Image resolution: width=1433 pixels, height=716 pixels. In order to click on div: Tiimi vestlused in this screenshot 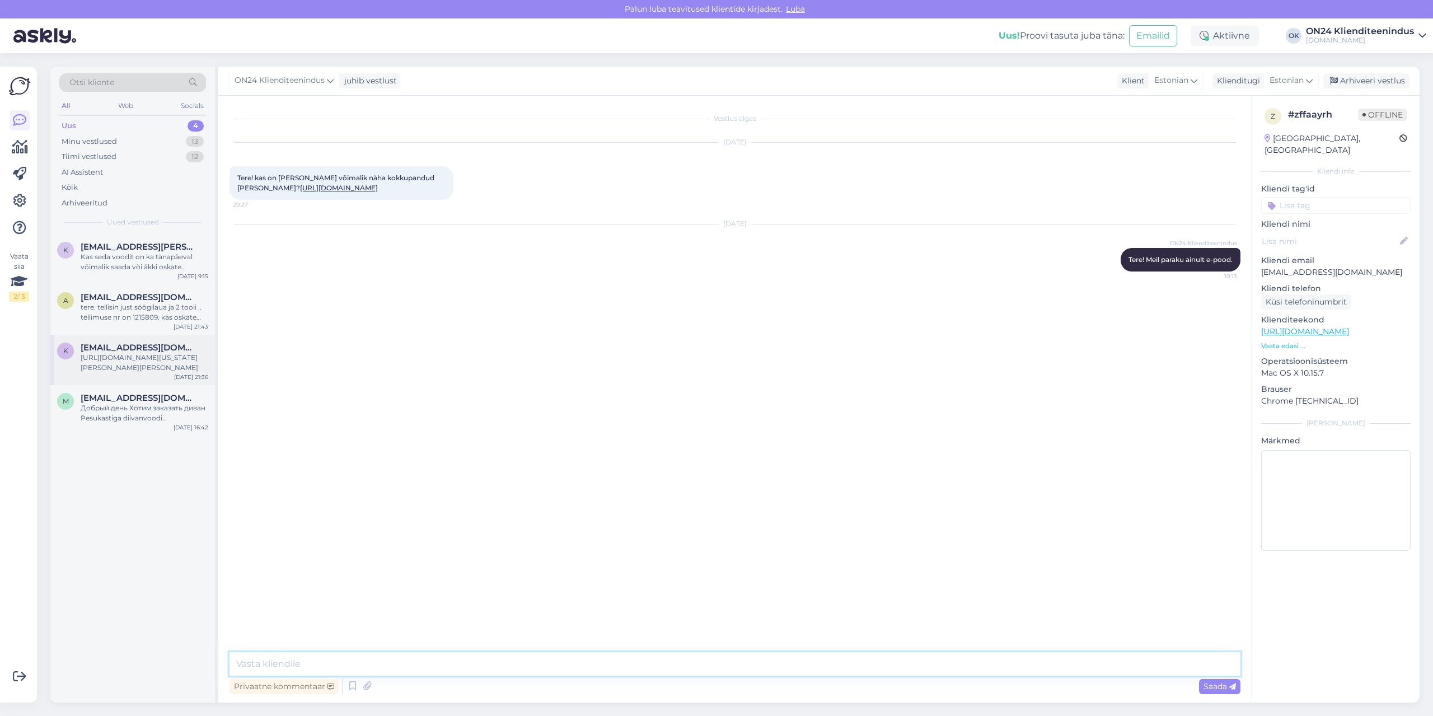, I will do `click(89, 157)`.